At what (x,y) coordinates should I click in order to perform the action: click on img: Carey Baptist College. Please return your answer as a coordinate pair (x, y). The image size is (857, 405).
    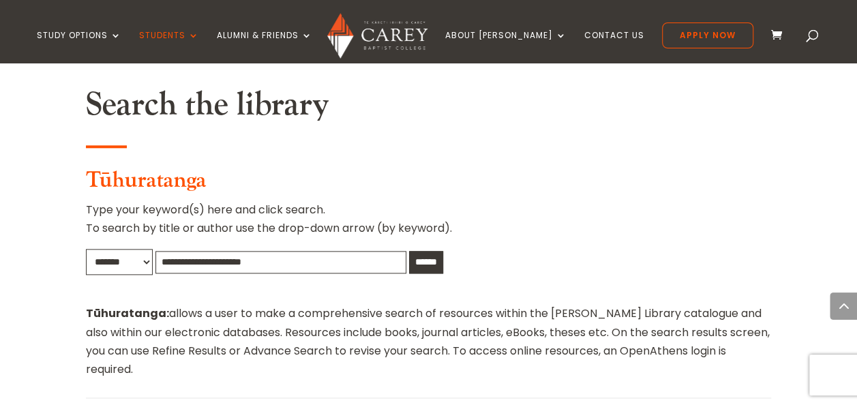
    Looking at the image, I should click on (377, 35).